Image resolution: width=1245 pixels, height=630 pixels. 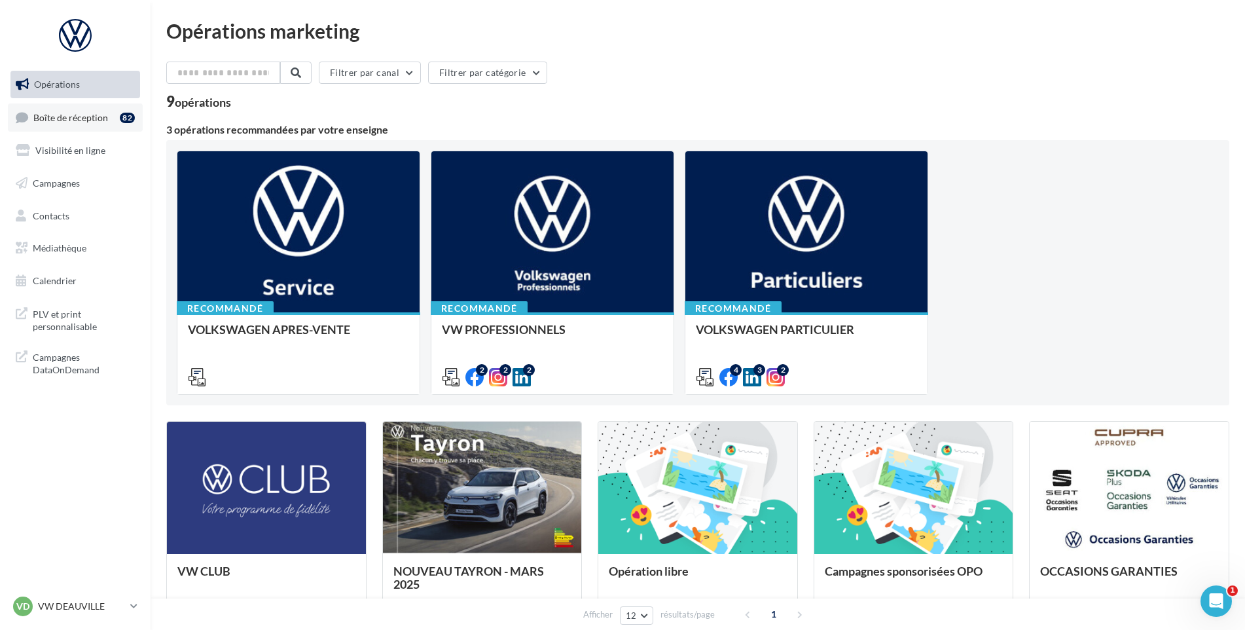 I want to click on button: Filtrer par canal, so click(x=370, y=73).